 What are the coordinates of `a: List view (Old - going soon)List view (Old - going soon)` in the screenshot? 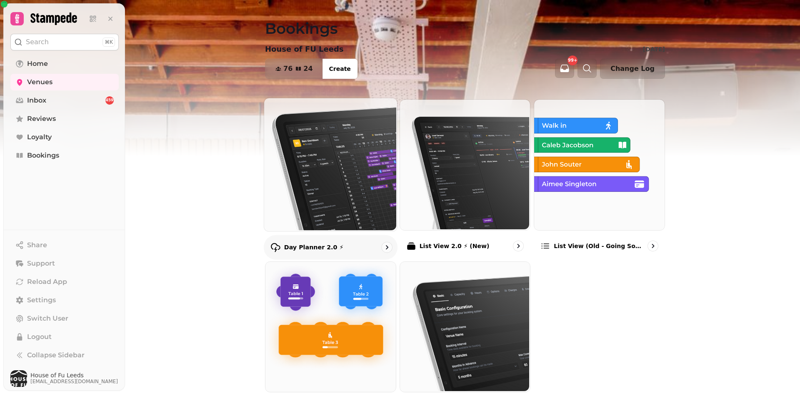 It's located at (599, 178).